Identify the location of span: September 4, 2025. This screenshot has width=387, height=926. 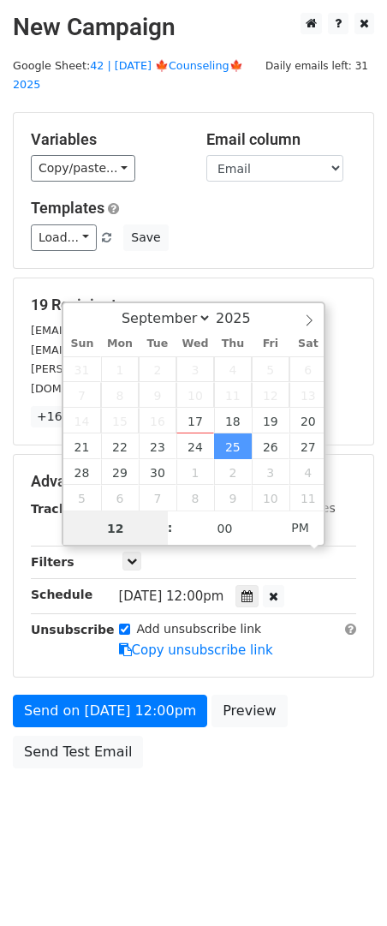
(233, 369).